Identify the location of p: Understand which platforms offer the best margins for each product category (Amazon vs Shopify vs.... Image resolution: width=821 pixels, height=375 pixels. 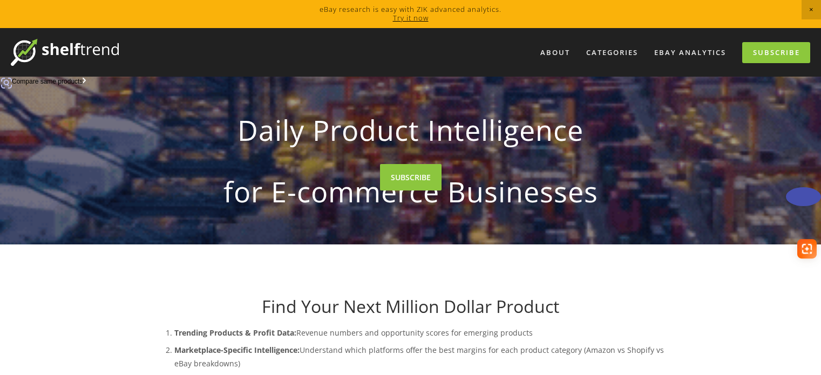
(422, 357).